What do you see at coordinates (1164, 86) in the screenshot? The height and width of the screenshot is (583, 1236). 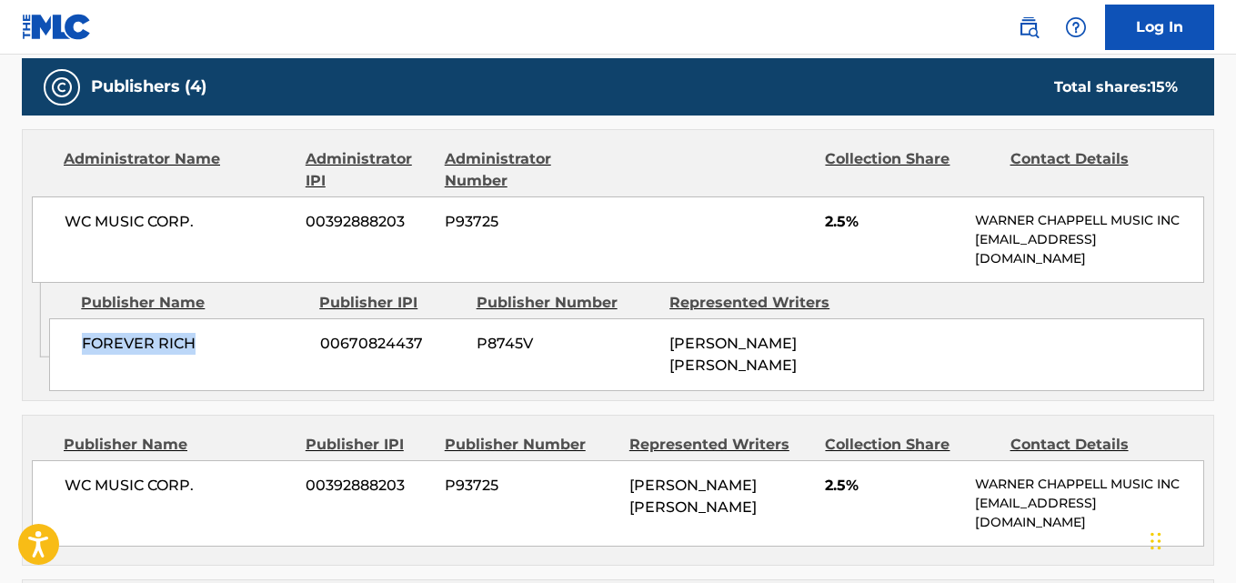 I see `span: 15 %` at bounding box center [1164, 86].